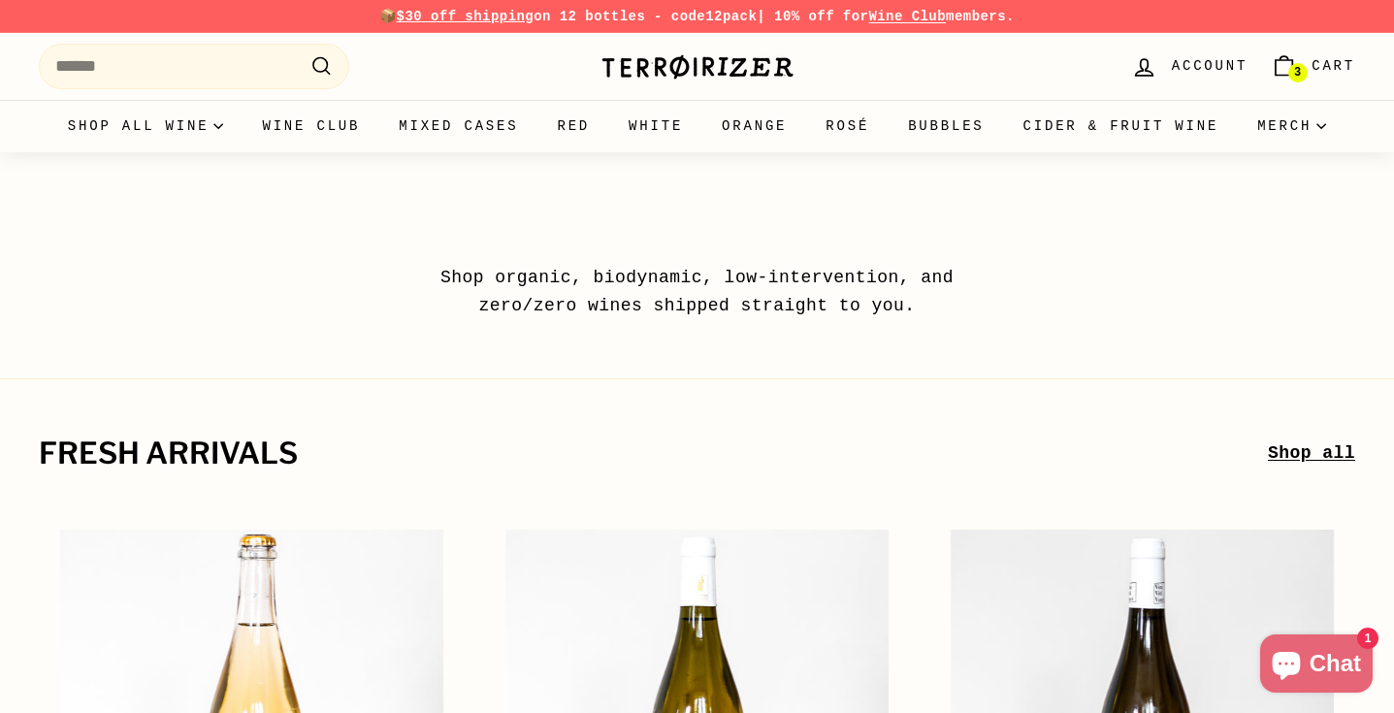 This screenshot has width=1394, height=713. What do you see at coordinates (697, 292) in the screenshot?
I see `p: Shop organic, biodynamic, low-intervention, and zero/zero wines shipped straight to you.` at bounding box center [697, 292].